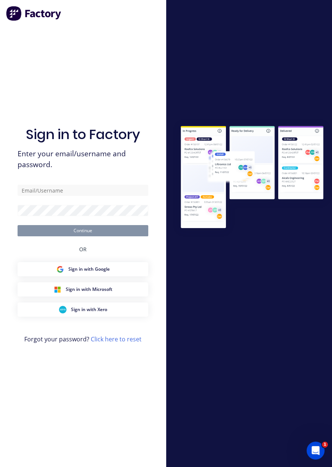  Describe the element at coordinates (83, 159) in the screenshot. I see `span: Enter your email/username and password.` at that location.